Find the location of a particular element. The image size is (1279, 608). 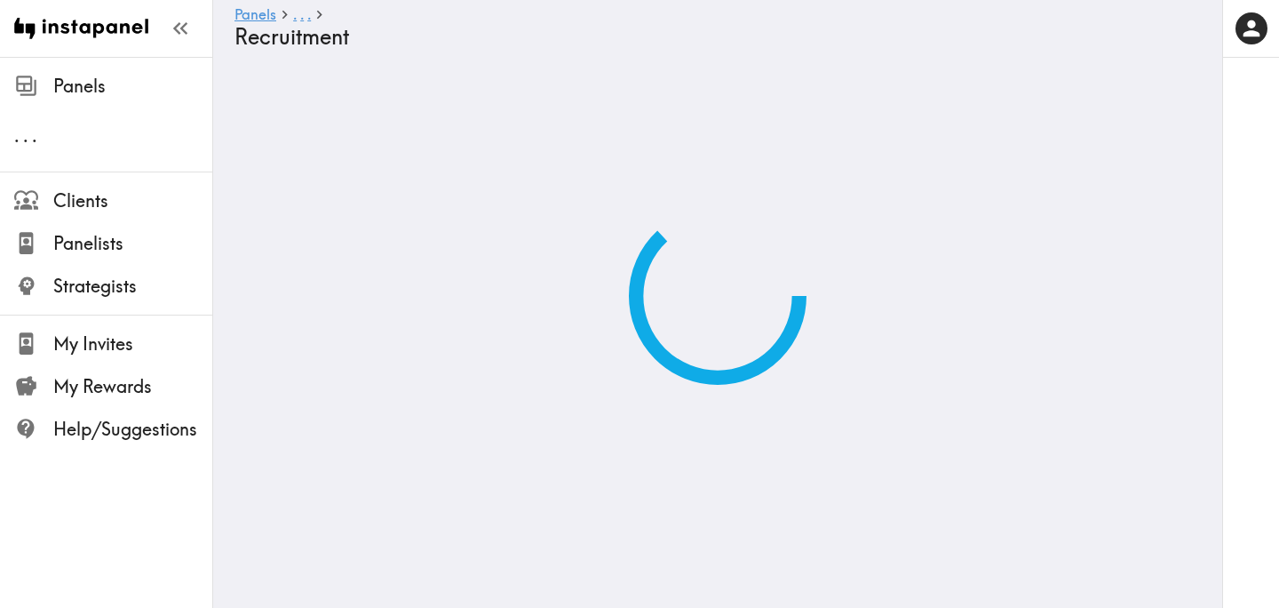

span: Clients is located at coordinates (132, 201).